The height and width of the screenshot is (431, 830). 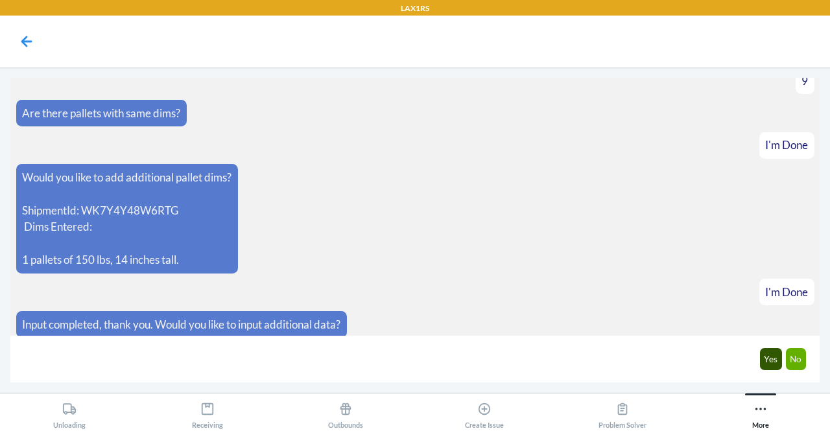 I want to click on div: Create Issue, so click(x=484, y=413).